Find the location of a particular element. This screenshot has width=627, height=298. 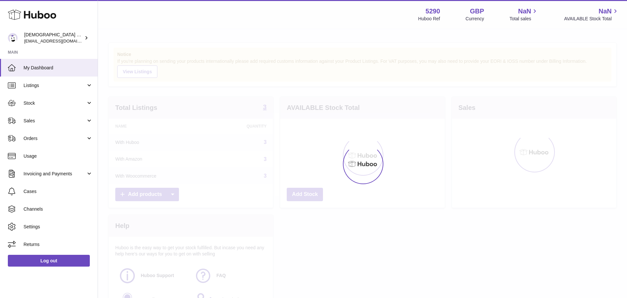

a: NaN AVAILABLE Stock Total is located at coordinates (592, 14).